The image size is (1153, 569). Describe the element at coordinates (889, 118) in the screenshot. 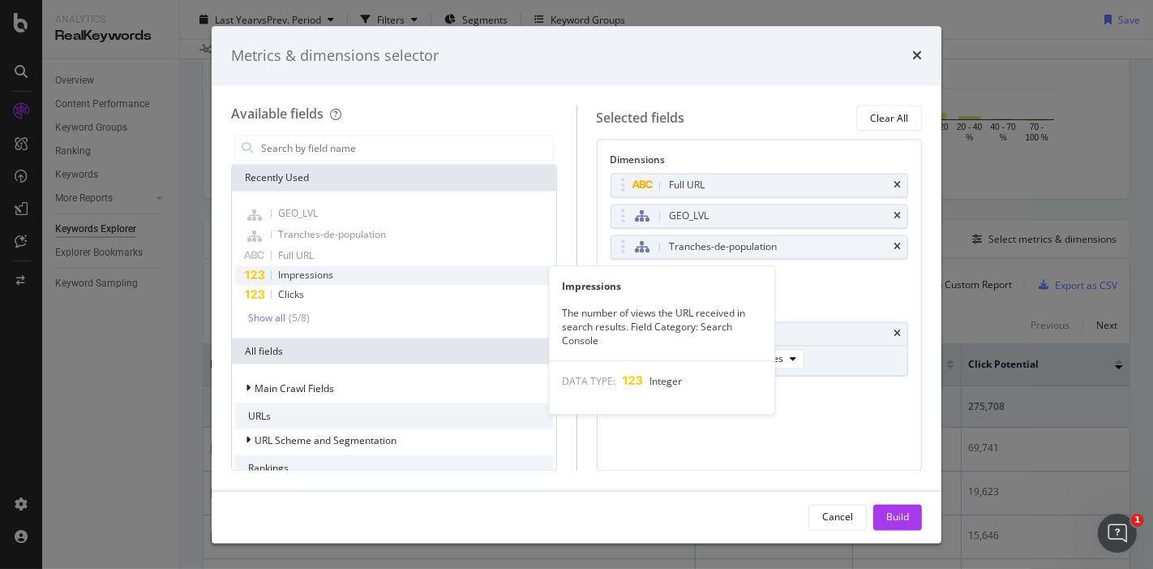

I see `div: Clear All` at that location.